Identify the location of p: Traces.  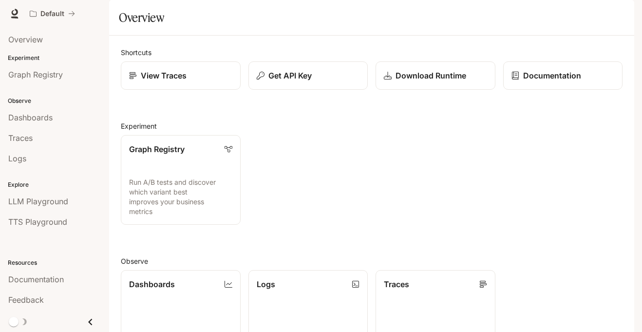
(397, 284).